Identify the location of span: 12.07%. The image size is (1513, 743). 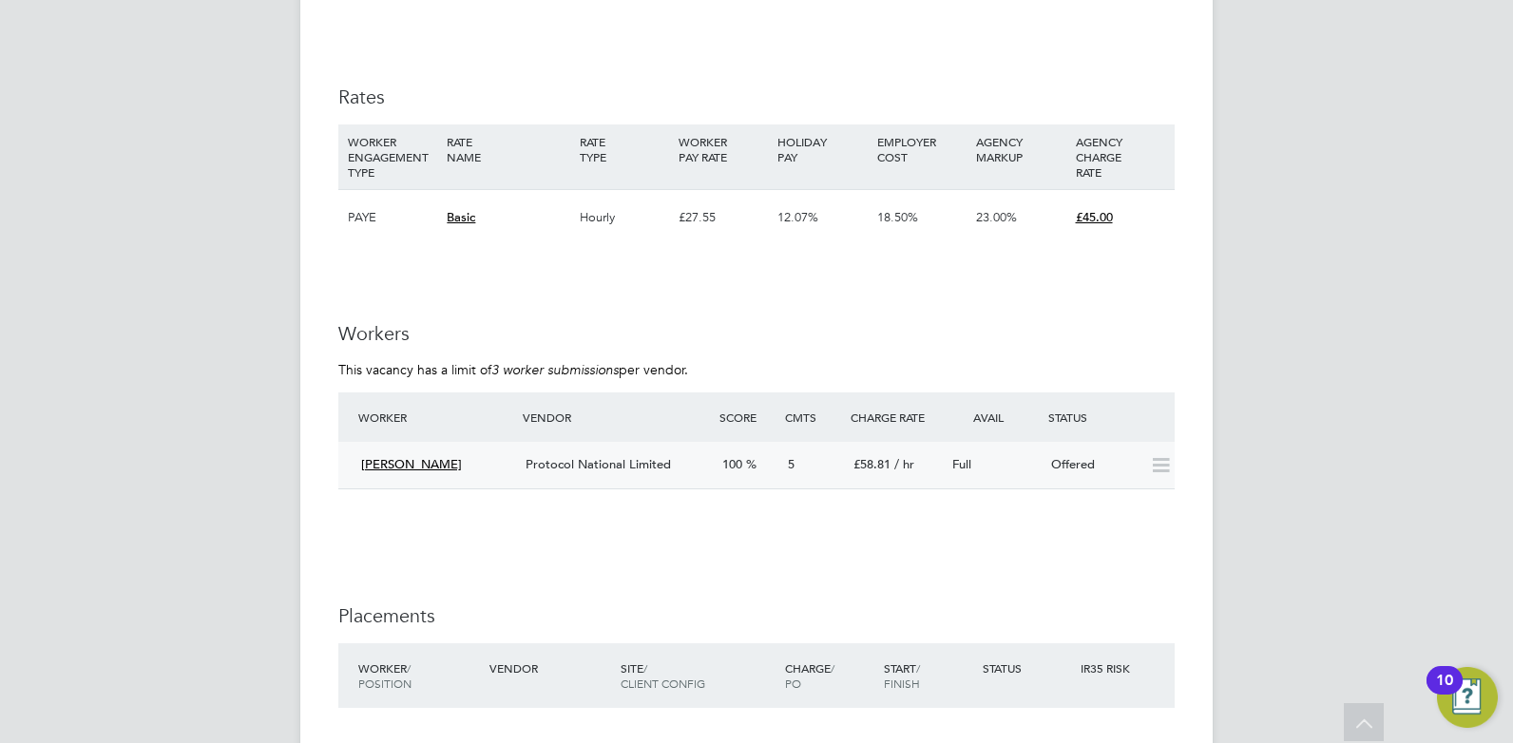
(797, 217).